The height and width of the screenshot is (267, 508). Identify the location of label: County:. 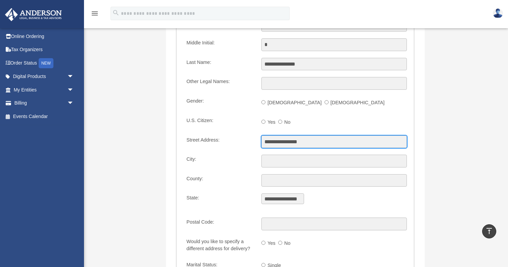
(220, 180).